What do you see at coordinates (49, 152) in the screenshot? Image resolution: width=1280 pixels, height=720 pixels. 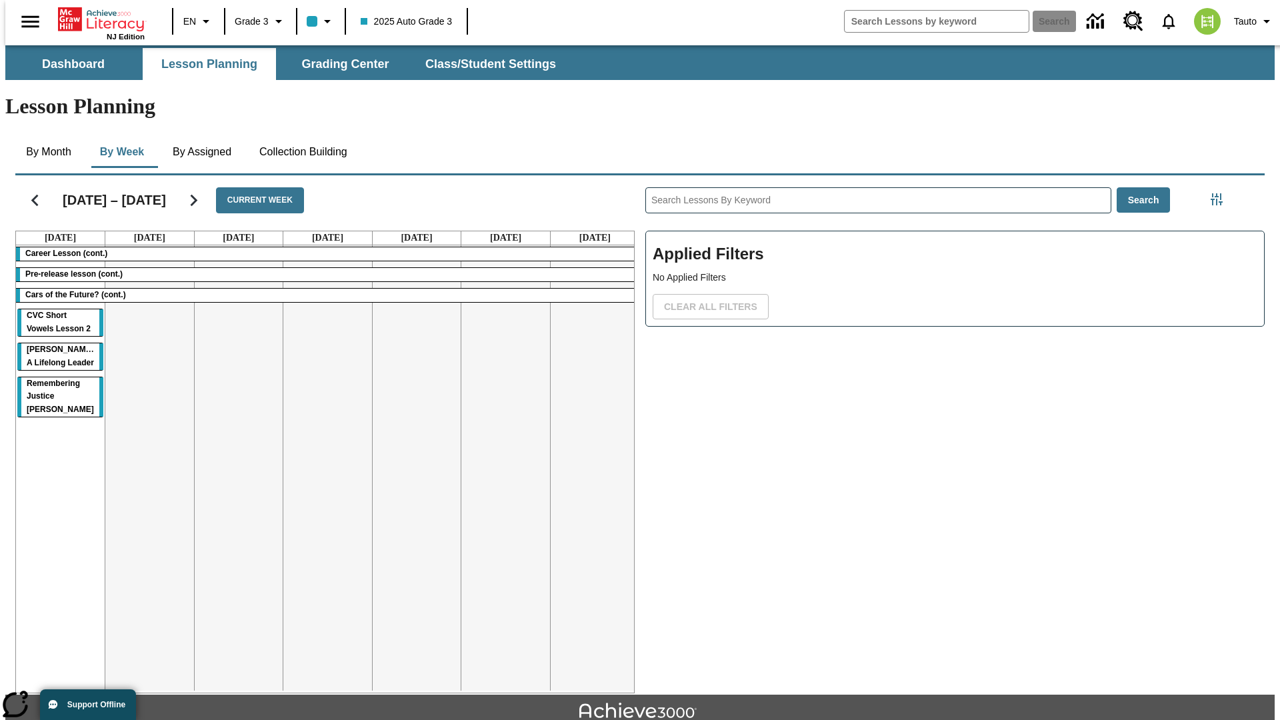 I see `button: By Month` at bounding box center [49, 152].